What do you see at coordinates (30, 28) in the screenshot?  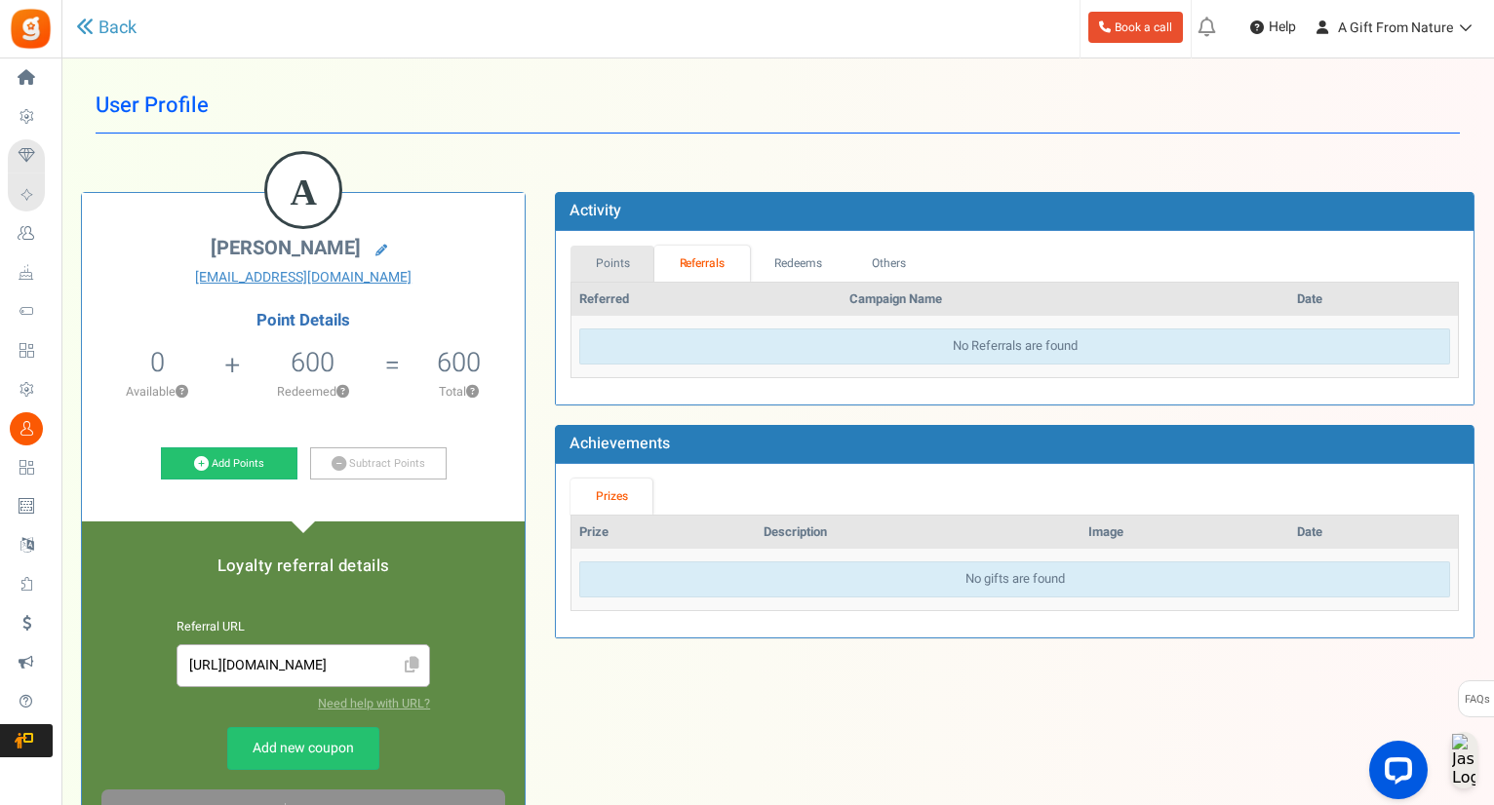 I see `img: Gratisfaction` at bounding box center [30, 28].